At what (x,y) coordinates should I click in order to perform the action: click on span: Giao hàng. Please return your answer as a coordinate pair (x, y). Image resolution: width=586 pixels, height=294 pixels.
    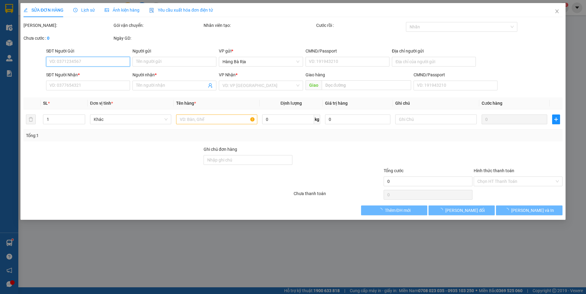
    Looking at the image, I should click on (315, 75).